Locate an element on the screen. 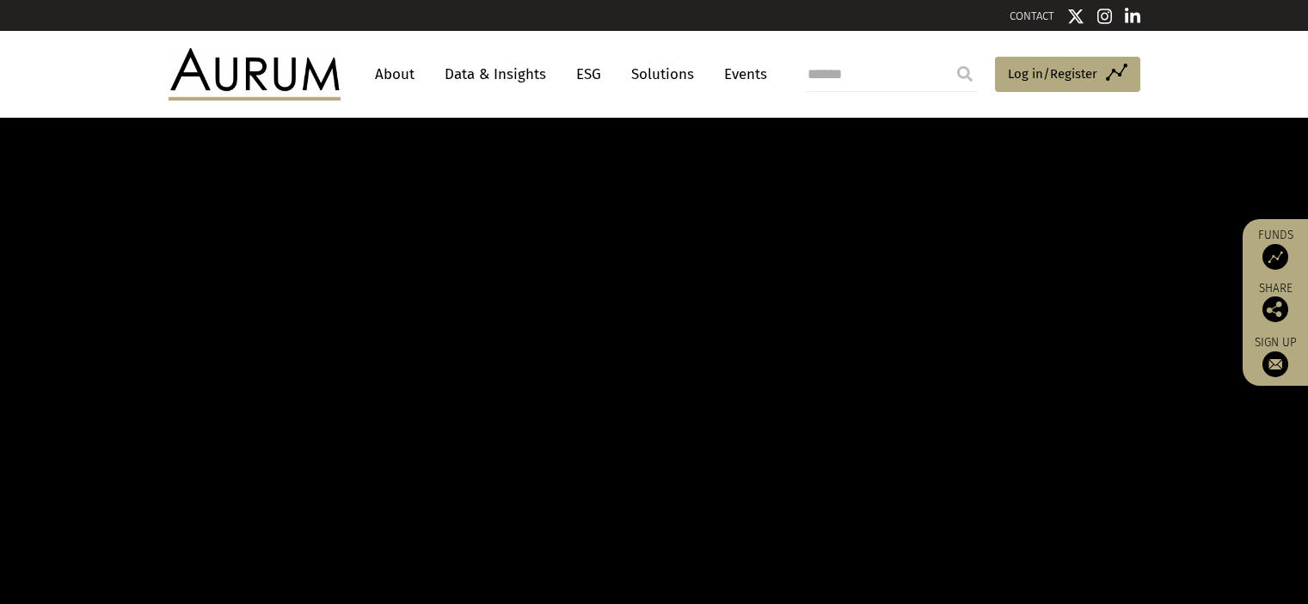 Image resolution: width=1308 pixels, height=604 pixels. img: Sign up to our newsletter is located at coordinates (1275, 365).